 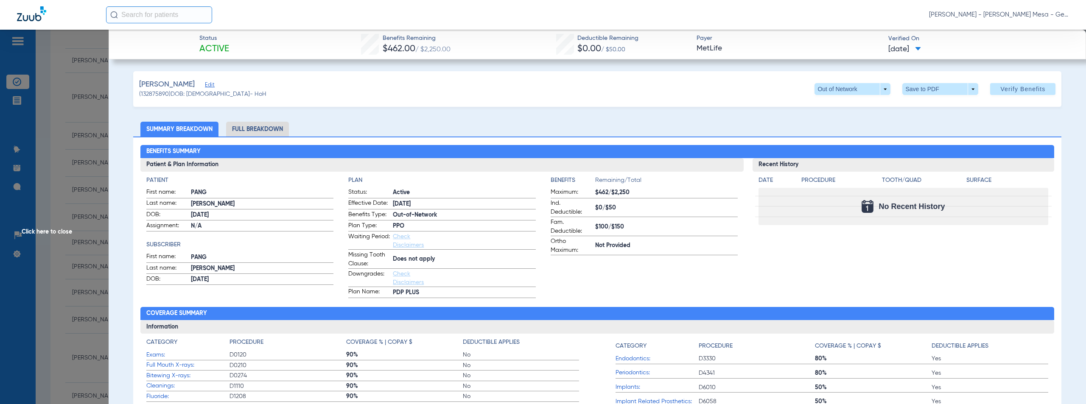 What do you see at coordinates (369, 227) in the screenshot?
I see `span: Plan Type:` at bounding box center [369, 227].